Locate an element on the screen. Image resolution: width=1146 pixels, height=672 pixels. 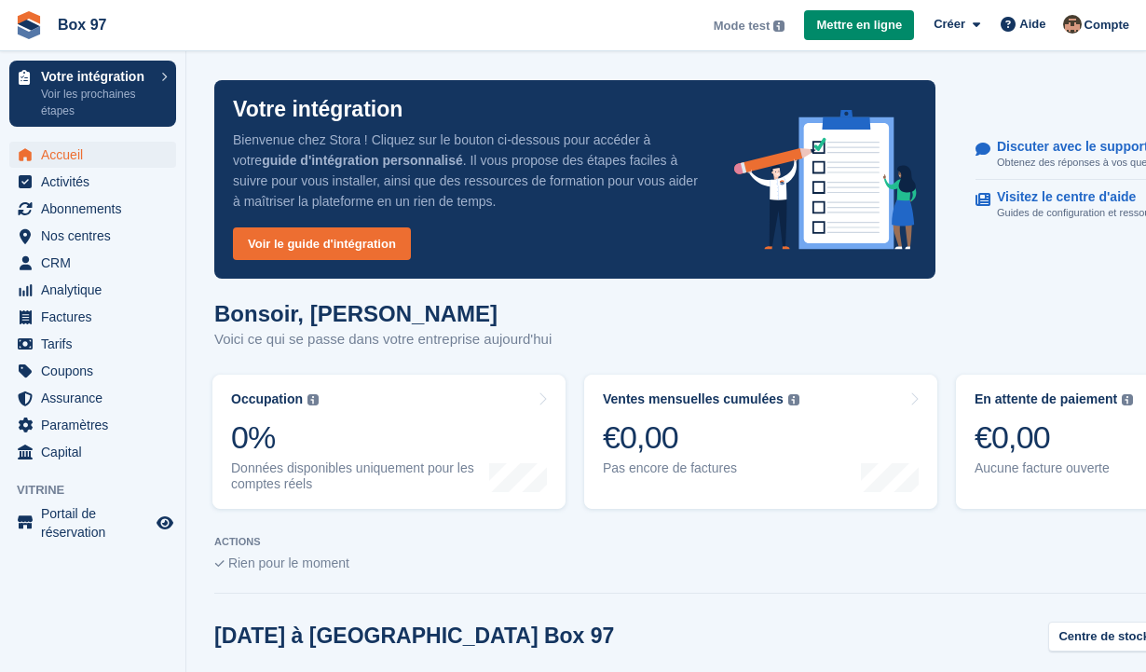
div: Ventes mensuelles cumulées is located at coordinates (693, 399).